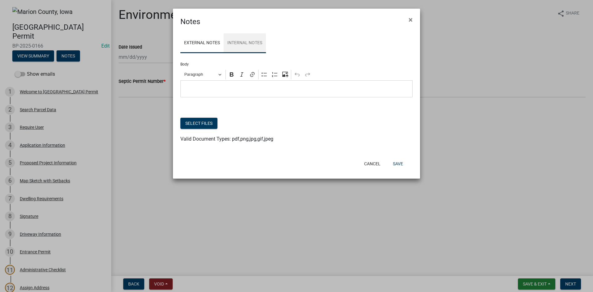 The image size is (593, 292). What do you see at coordinates (227, 139) in the screenshot?
I see `span: Valid Document Types: pdf,png,jpg,gif,jpeg` at bounding box center [227, 139].